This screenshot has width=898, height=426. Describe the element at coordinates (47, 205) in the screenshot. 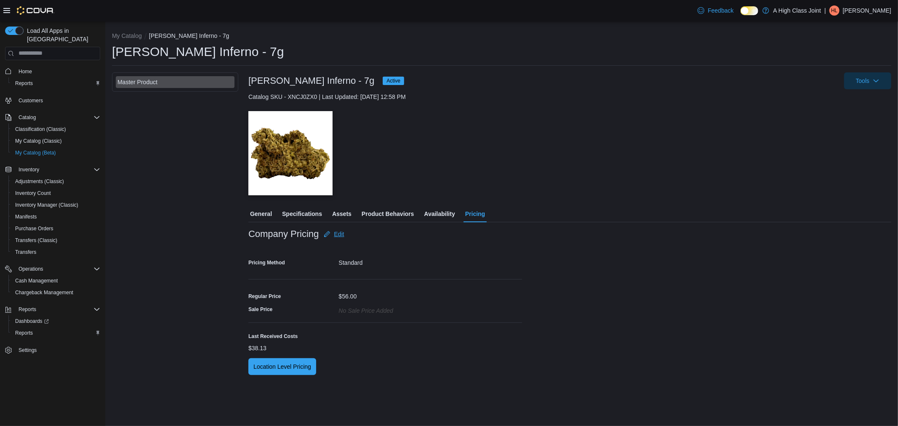

I see `a: Inventory Manager (Classic)` at that location.